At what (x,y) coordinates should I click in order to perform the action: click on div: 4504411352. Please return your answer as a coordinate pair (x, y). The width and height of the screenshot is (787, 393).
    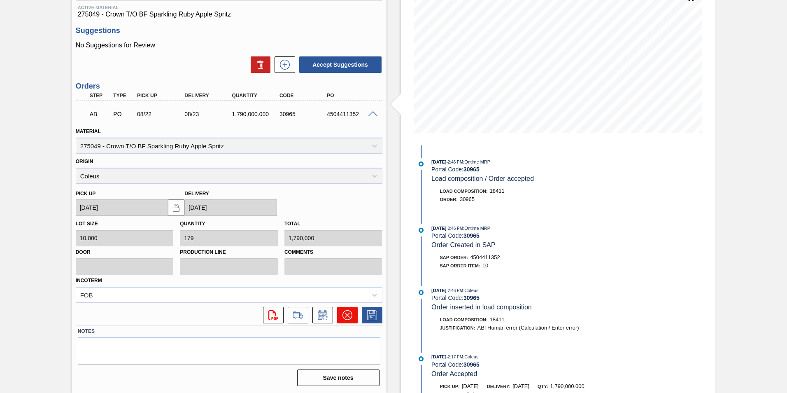
    Looking at the image, I should click on (351, 114).